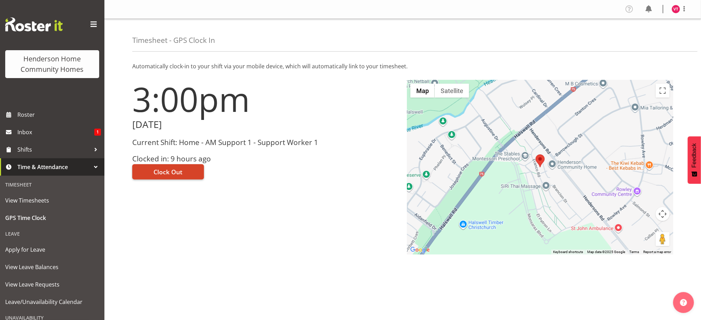 The image size is (701, 320). Describe the element at coordinates (695, 160) in the screenshot. I see `button: Feedback - Show survey` at that location.